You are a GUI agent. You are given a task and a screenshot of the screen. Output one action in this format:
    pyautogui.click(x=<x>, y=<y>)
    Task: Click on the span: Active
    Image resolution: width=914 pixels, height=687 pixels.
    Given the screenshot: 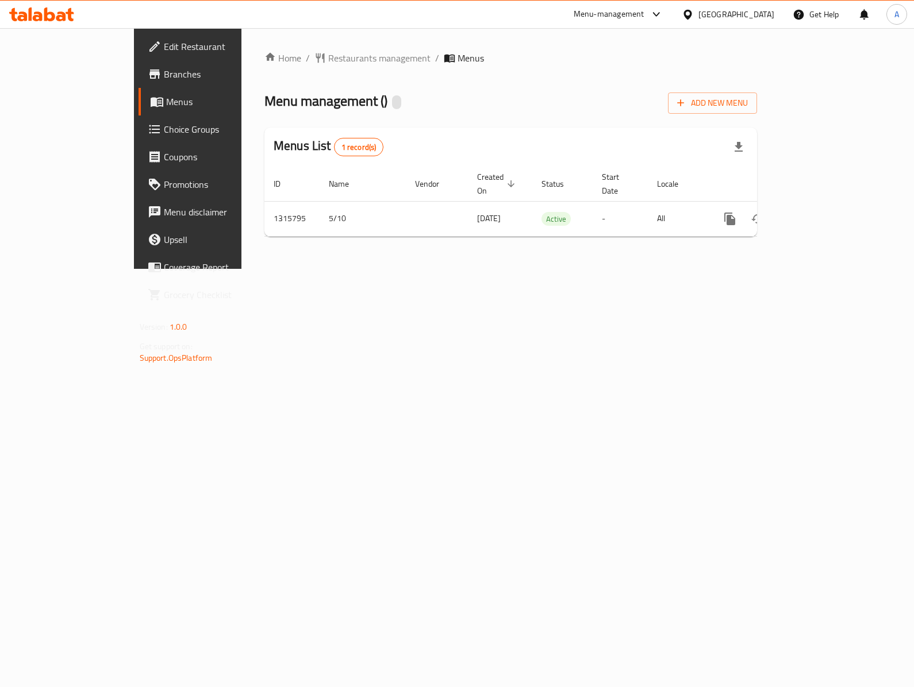 What is the action you would take?
    pyautogui.click(x=556, y=219)
    